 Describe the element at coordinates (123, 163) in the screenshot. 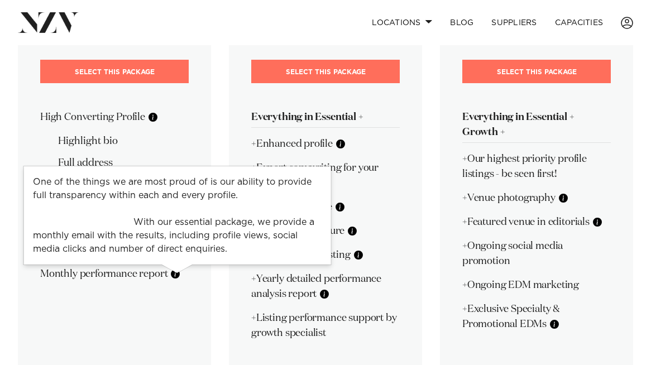

I see `li: Full address` at that location.